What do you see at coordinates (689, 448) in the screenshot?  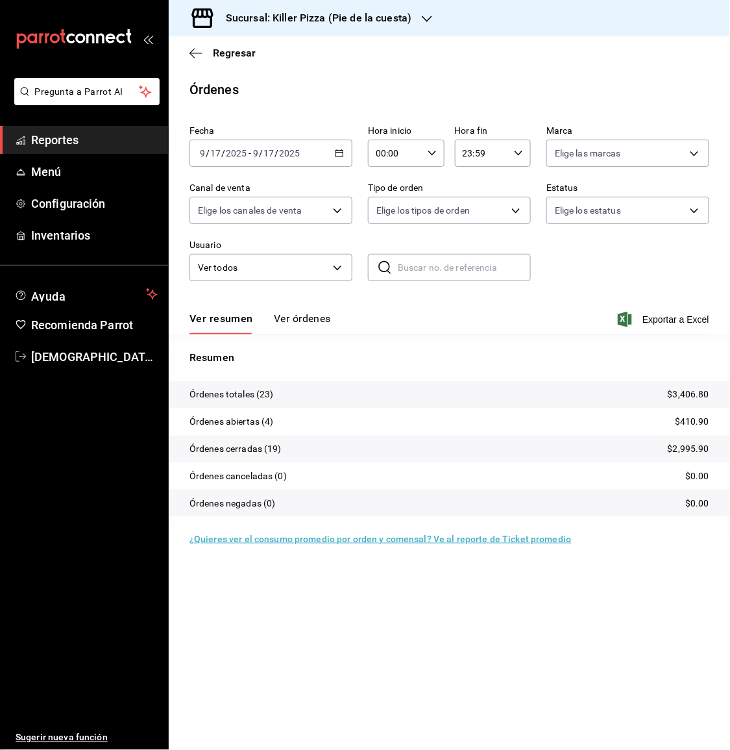 I see `p: $2,995.90` at bounding box center [689, 448].